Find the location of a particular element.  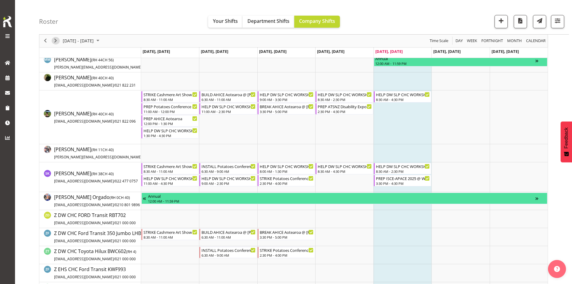

div: 2:30 PM - 4:00 PM is located at coordinates (287, 255).